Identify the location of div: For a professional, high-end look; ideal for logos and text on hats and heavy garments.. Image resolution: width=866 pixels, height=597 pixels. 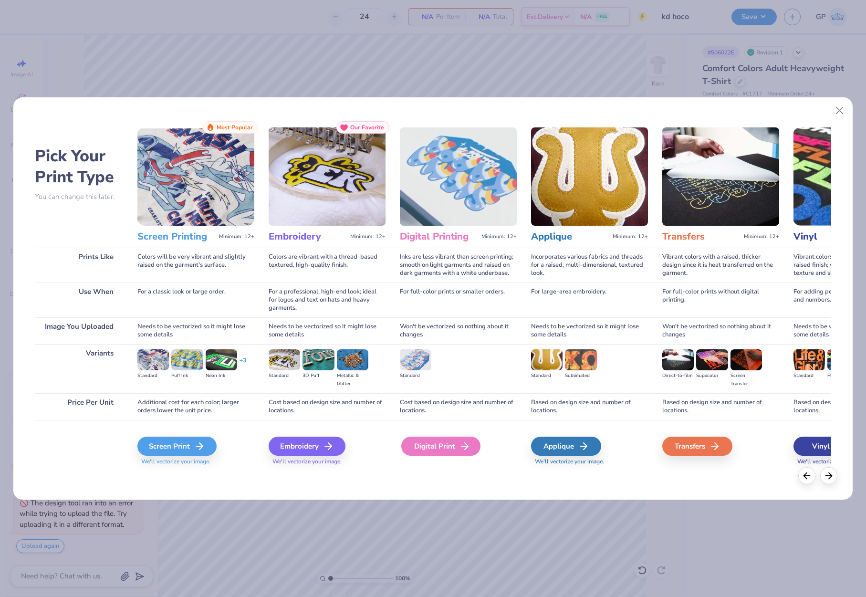
(327, 300).